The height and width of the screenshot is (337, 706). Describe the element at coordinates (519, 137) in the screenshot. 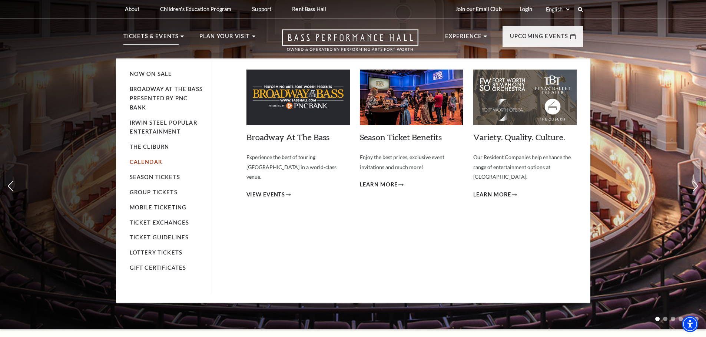

I see `a: Variety. Quality. Culture.` at that location.